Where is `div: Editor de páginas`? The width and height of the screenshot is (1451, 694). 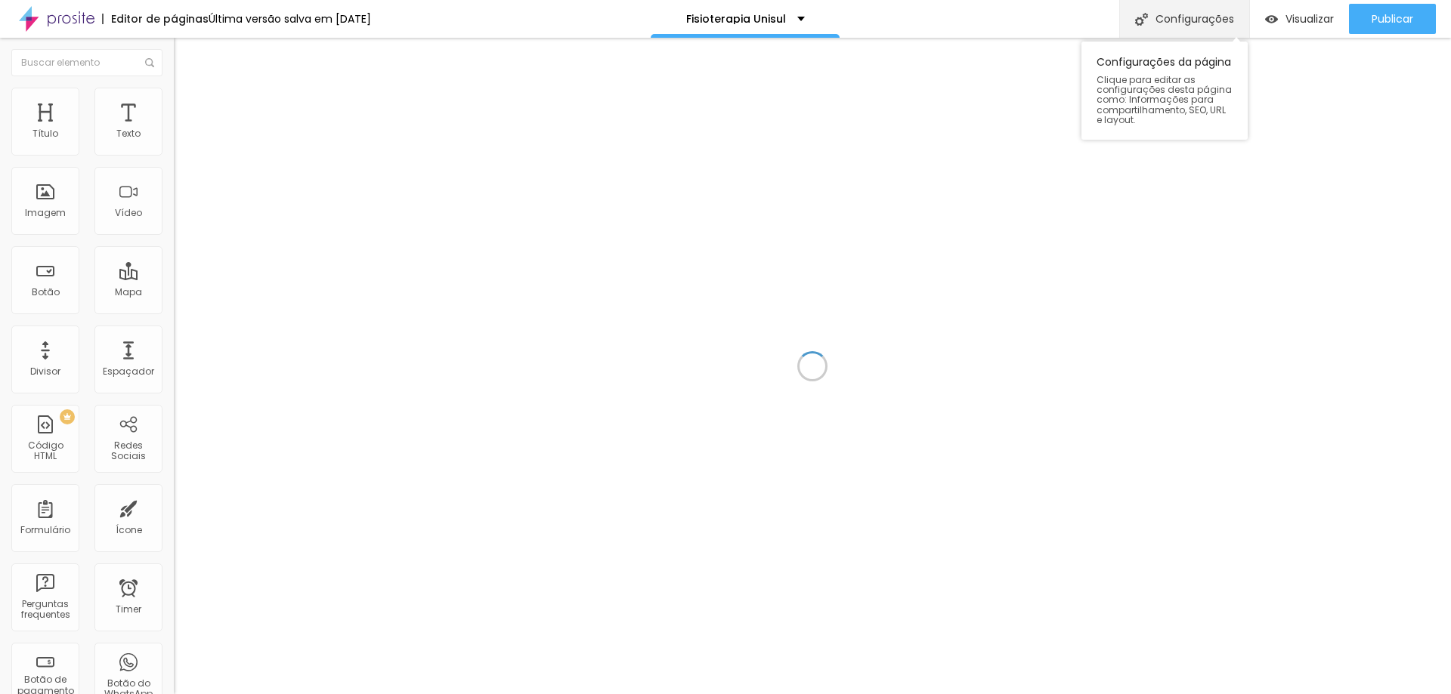
div: Editor de páginas is located at coordinates (155, 19).